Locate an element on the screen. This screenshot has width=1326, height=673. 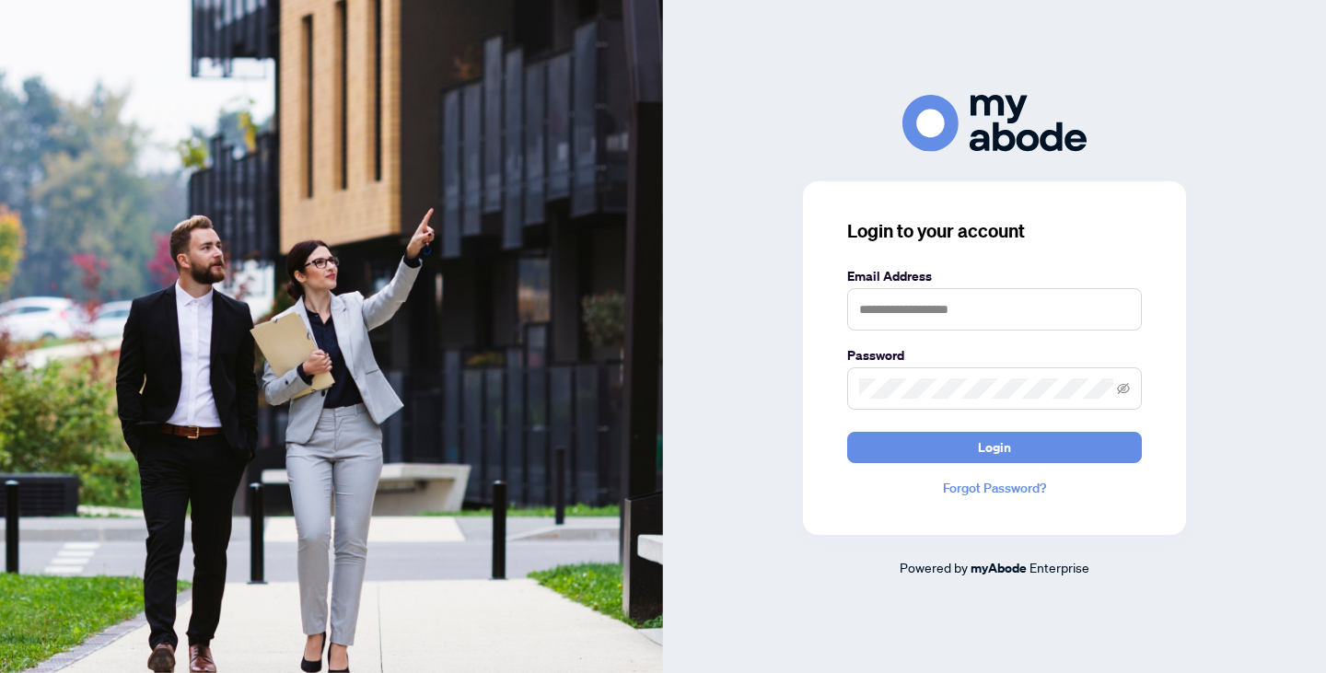
label: Password is located at coordinates (995, 356).